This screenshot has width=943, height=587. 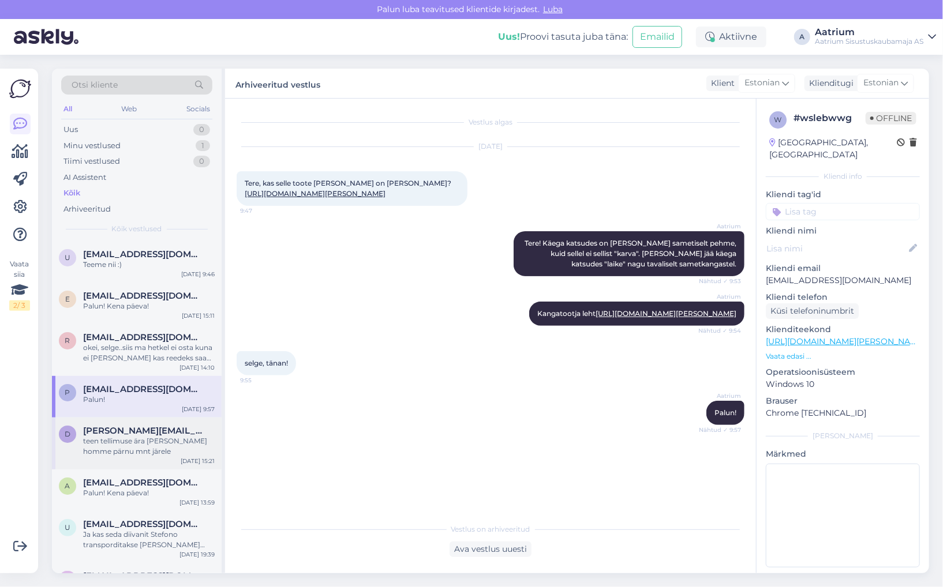 I want to click on span: Luba, so click(x=553, y=9).